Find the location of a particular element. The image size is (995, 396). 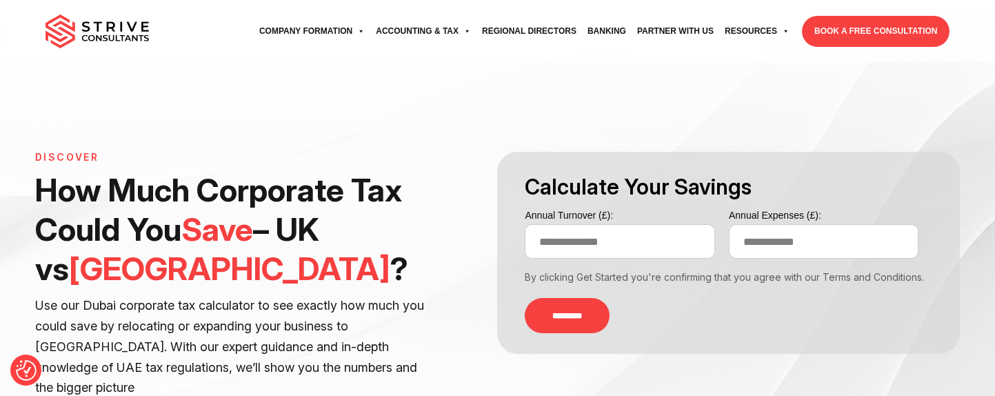

a: Partner with Us is located at coordinates (675, 31).